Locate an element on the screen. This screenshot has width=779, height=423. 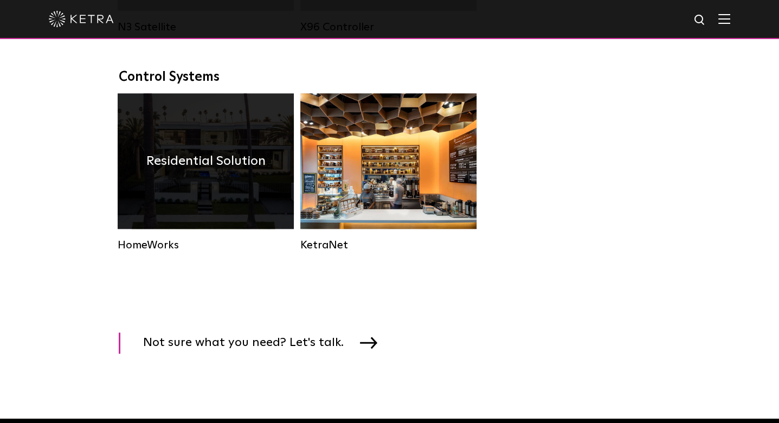
a: HomeWorks Residential Solution is located at coordinates (205, 172).